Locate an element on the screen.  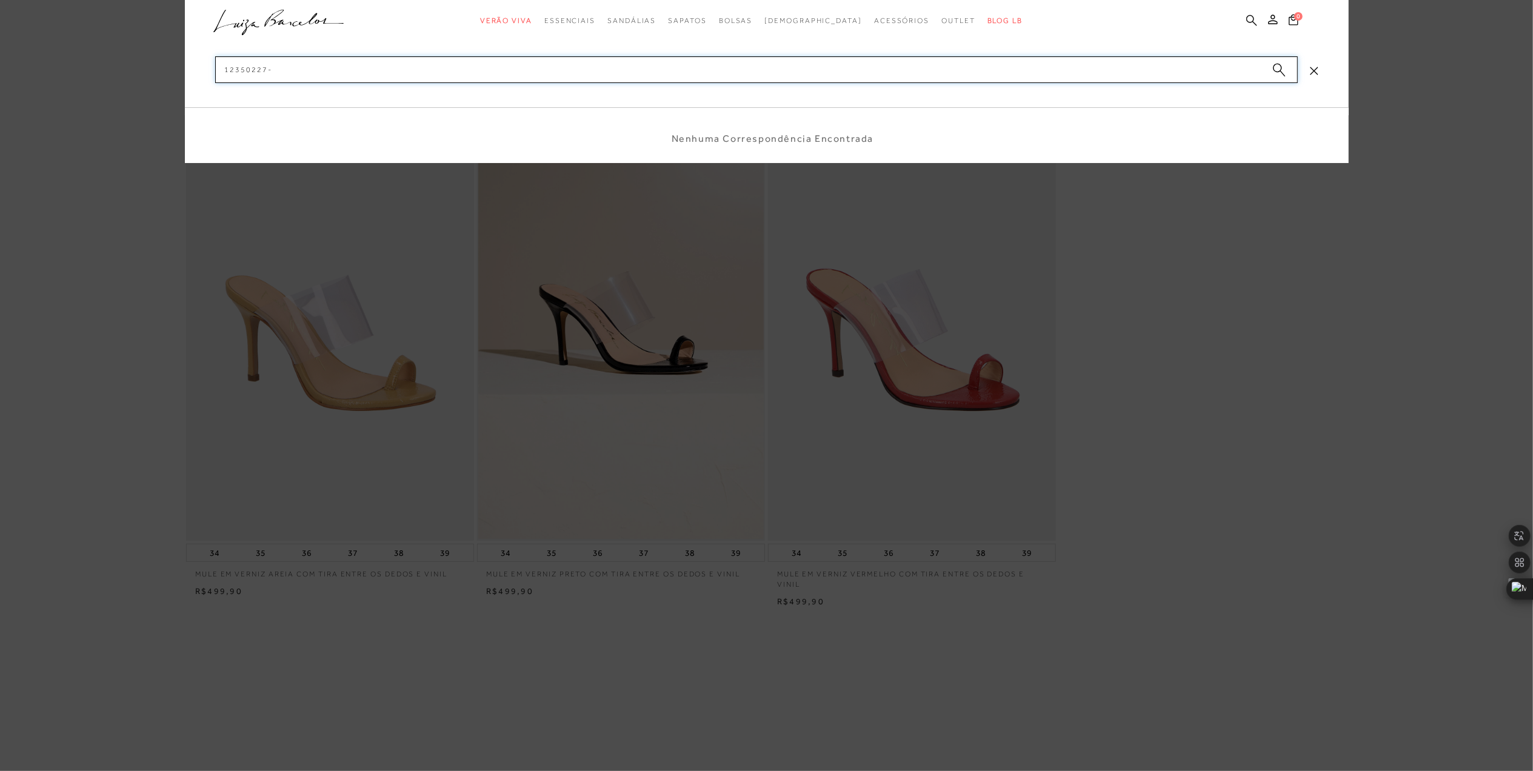
button: 0 is located at coordinates (1293, 21).